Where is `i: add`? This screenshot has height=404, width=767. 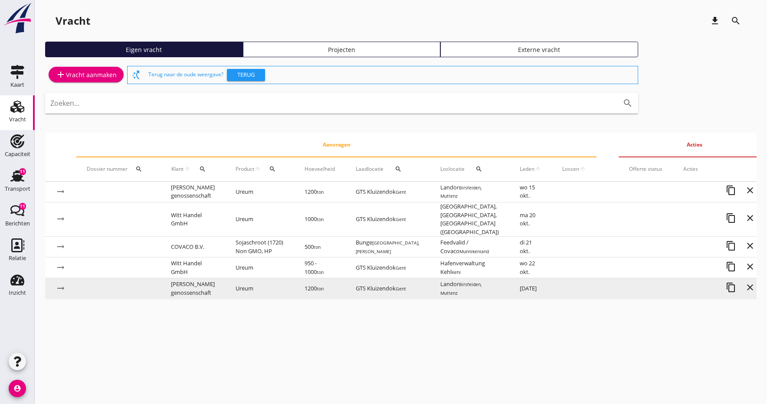 i: add is located at coordinates (61, 75).